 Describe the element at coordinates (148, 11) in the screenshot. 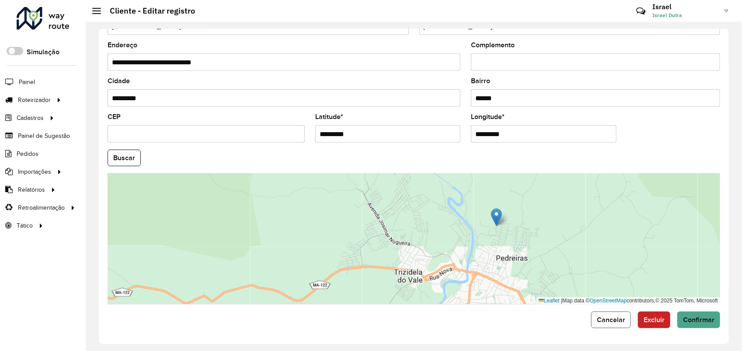

I see `h2: Cliente - Editar registro` at that location.